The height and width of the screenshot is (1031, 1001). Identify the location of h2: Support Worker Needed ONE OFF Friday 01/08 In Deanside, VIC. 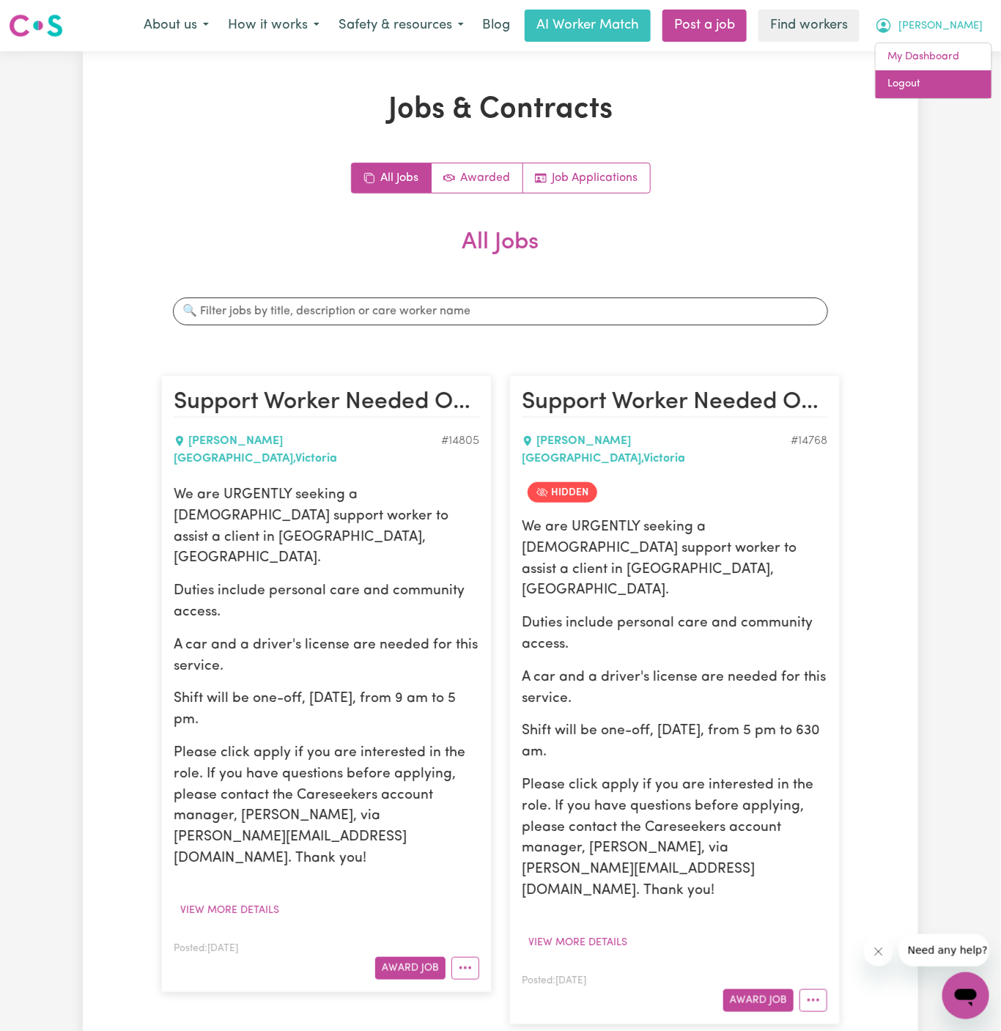
(326, 402).